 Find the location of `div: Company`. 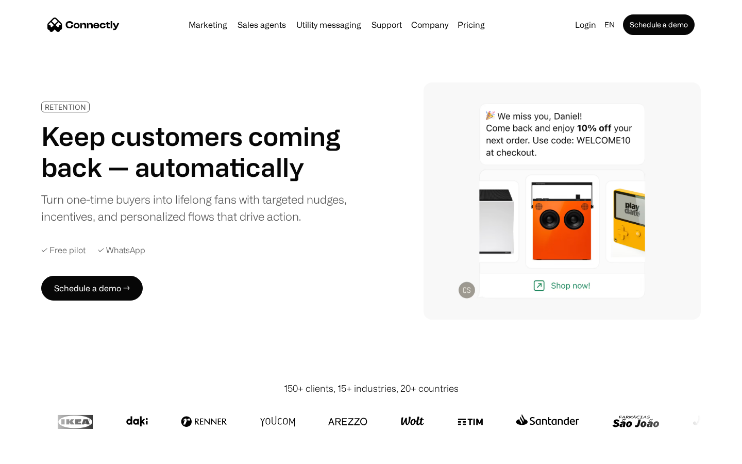

div: Company is located at coordinates (430, 25).